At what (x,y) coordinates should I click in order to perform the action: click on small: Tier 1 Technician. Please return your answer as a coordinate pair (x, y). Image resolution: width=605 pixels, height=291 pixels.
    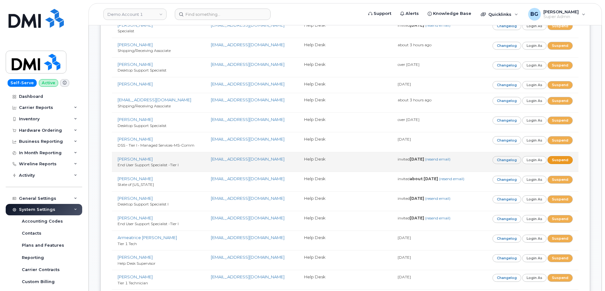
    Looking at the image, I should click on (133, 282).